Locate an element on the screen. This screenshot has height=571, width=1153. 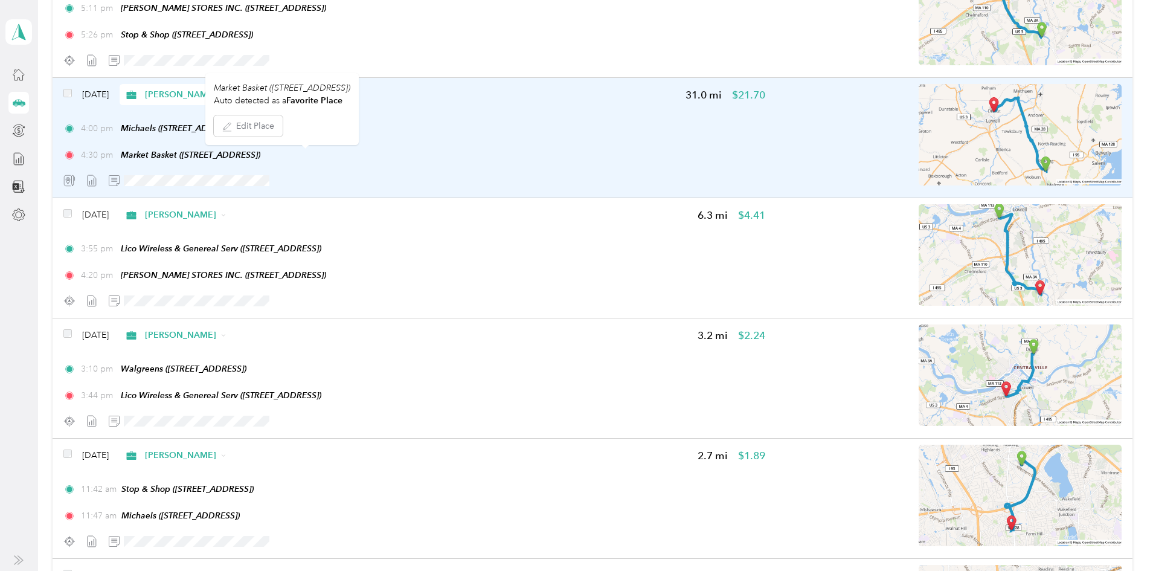
span: 3:44 pm is located at coordinates (98, 395).